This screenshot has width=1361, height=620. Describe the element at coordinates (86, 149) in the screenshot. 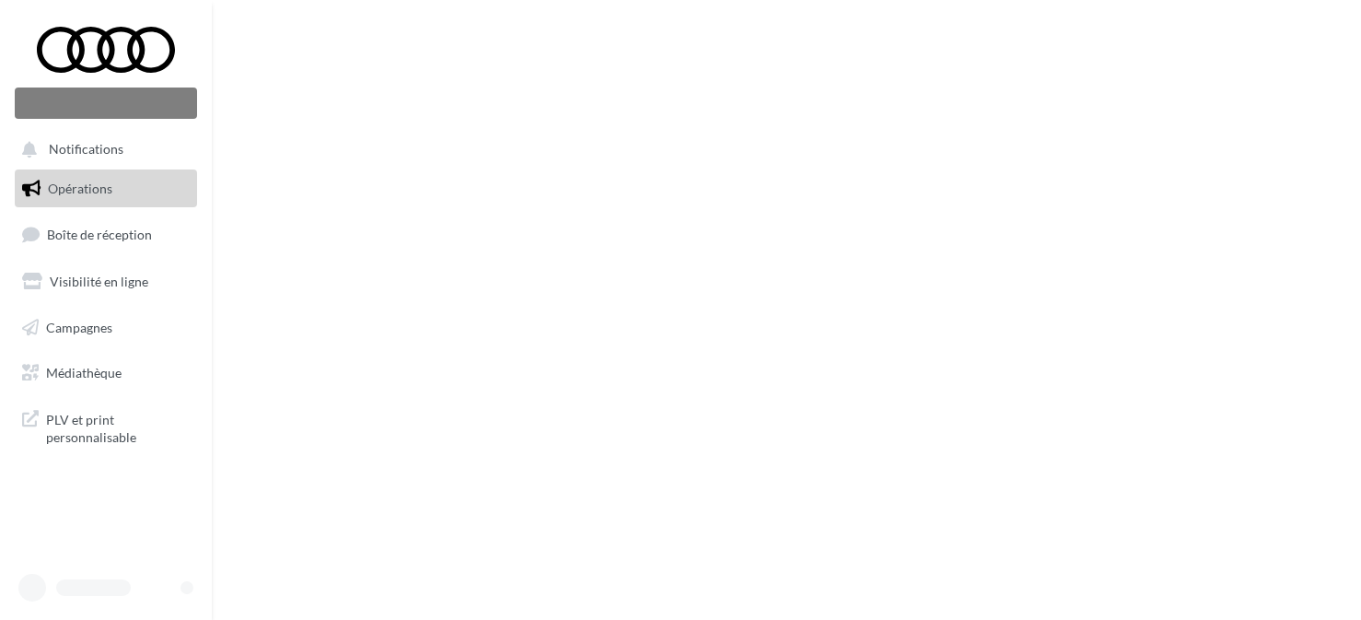

I see `span: Notifications` at that location.